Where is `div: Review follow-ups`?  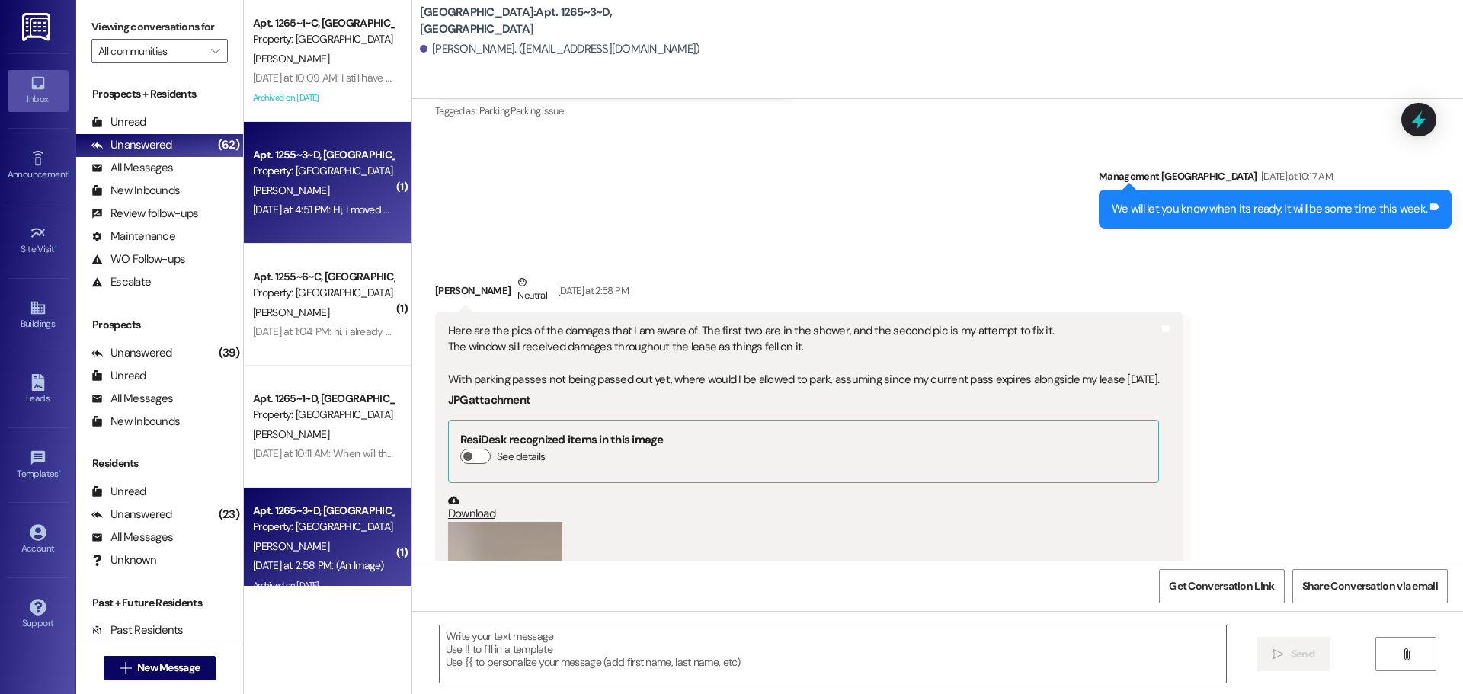 div: Review follow-ups is located at coordinates (145, 213).